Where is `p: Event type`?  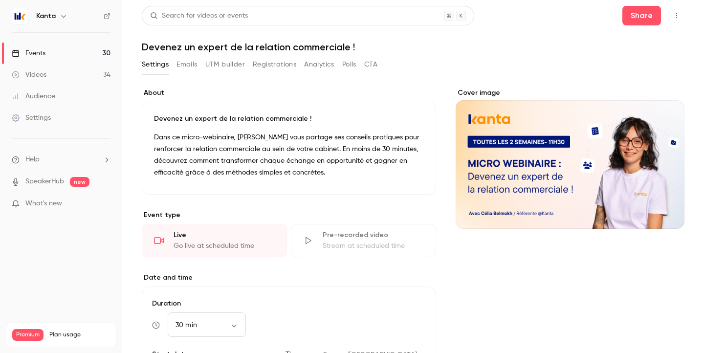
p: Event type is located at coordinates (289, 215).